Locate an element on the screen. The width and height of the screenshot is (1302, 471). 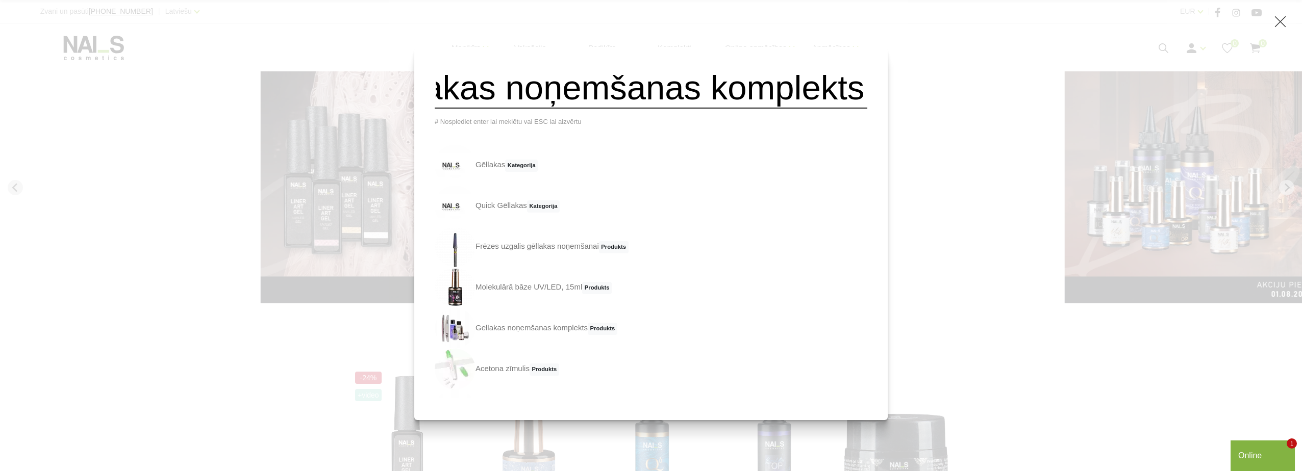
a: Quick GēllakasKategorija is located at coordinates (497, 206).